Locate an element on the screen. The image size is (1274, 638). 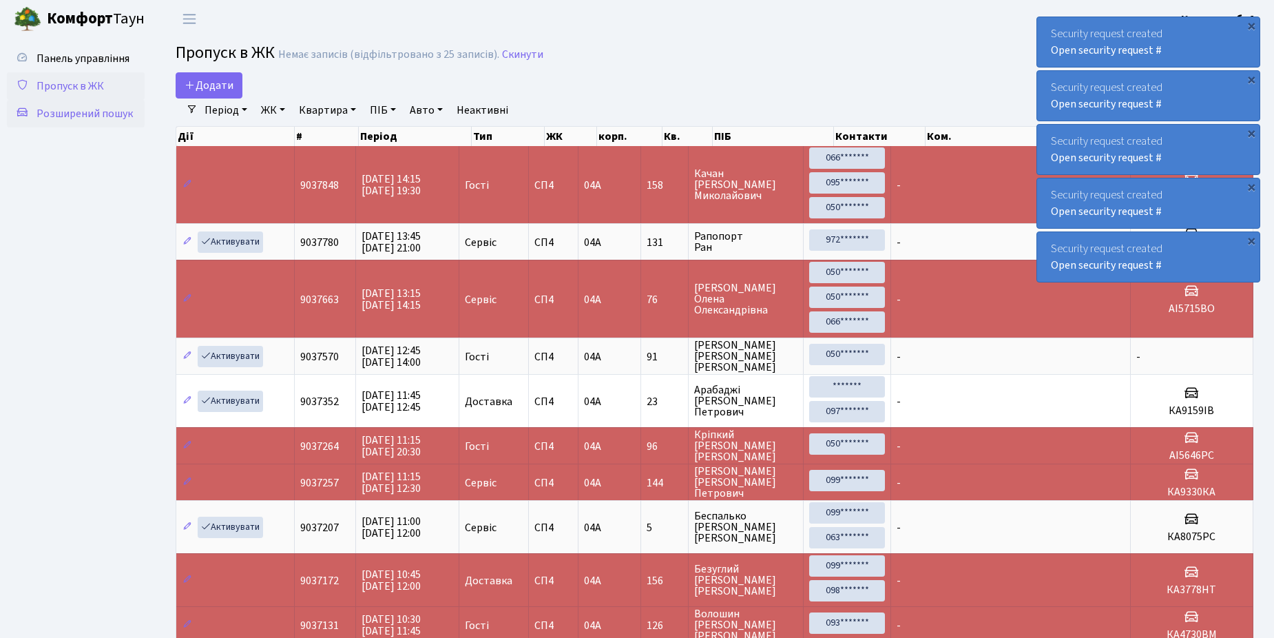
th: ЖК is located at coordinates (571, 136).